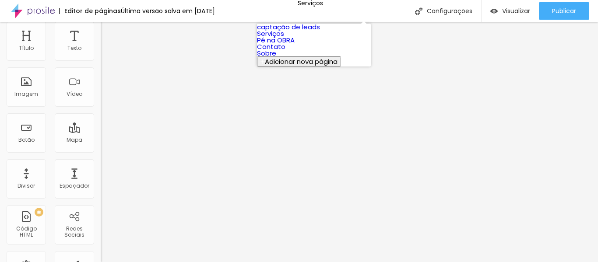 This screenshot has height=262, width=598. I want to click on font: Pé na OBRA, so click(276, 40).